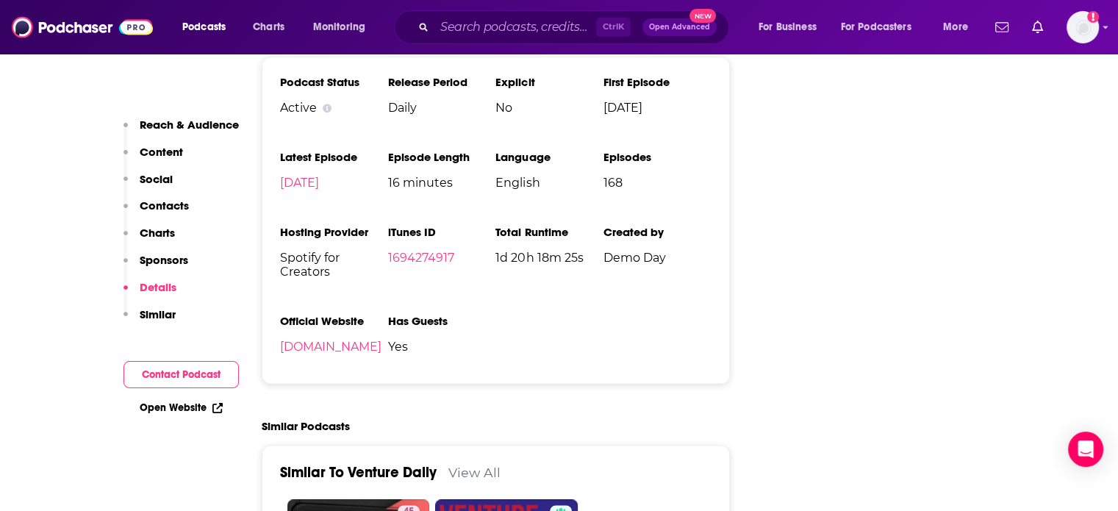 The height and width of the screenshot is (511, 1118). I want to click on h3: Official Website, so click(334, 320).